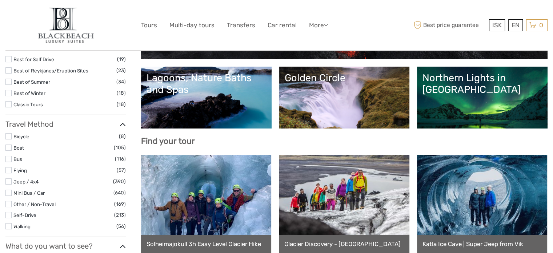  What do you see at coordinates (65, 124) in the screenshot?
I see `h3: Travel Method` at bounding box center [65, 124].